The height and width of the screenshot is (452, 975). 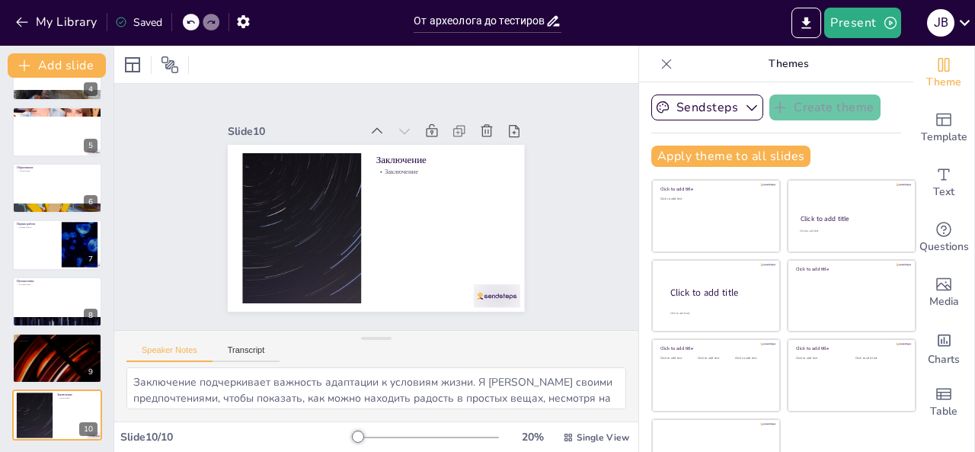 I want to click on div: Add ready made slides, so click(x=944, y=128).